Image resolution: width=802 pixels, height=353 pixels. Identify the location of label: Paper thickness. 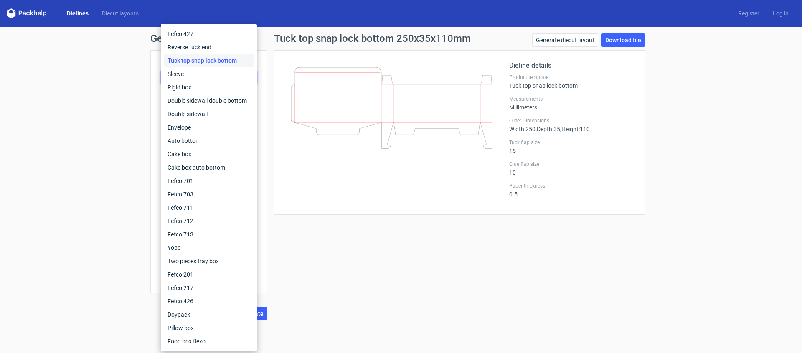
(572, 186).